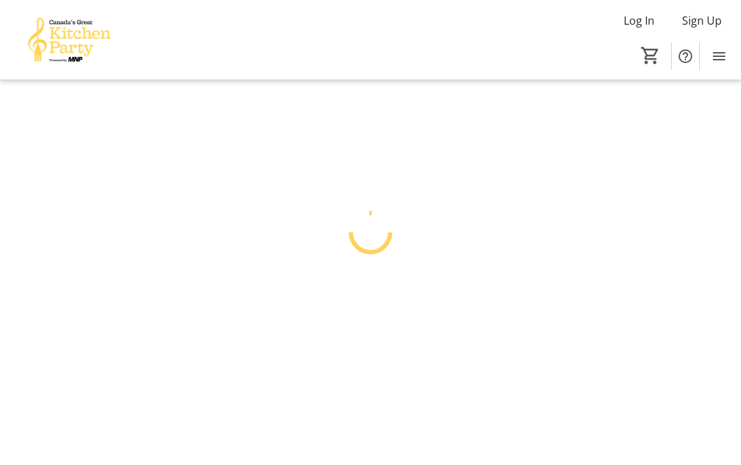 The image size is (741, 465). I want to click on button: Log In, so click(638, 21).